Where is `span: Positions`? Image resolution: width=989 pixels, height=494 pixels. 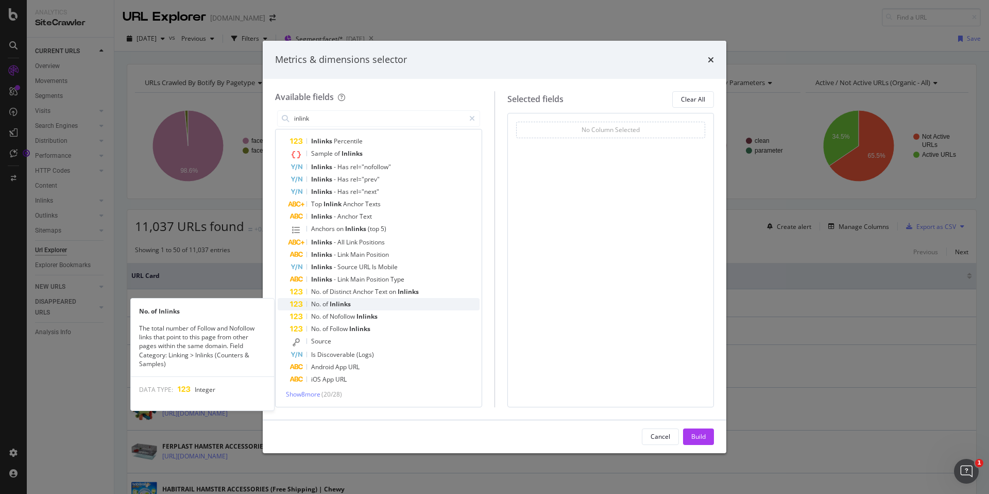
span: Positions is located at coordinates (372, 242).